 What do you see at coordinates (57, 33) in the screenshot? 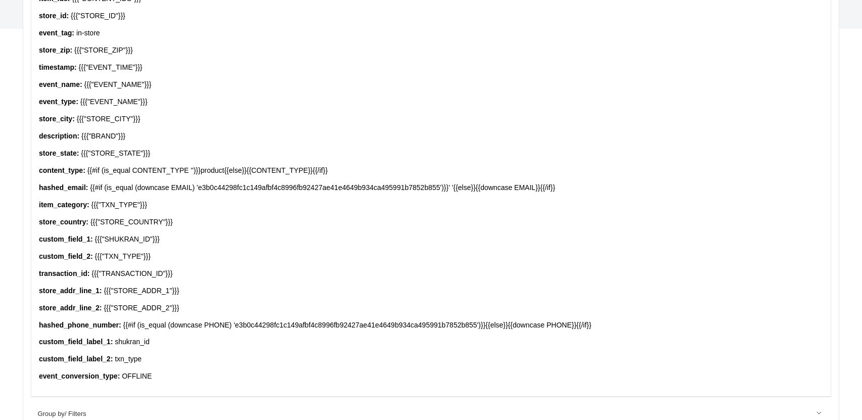
I see `strong: event_tag :` at bounding box center [57, 33].